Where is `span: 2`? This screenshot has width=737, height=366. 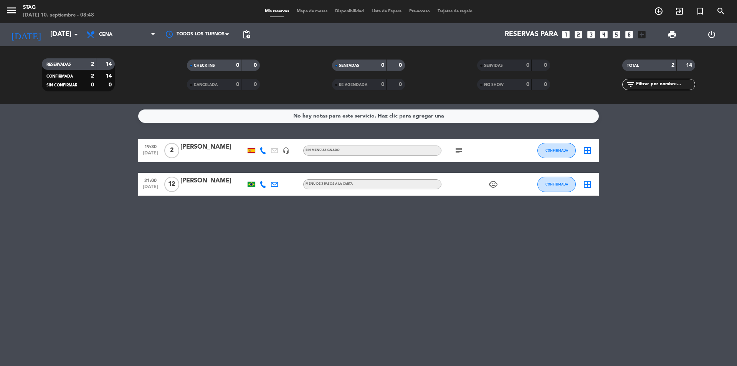 span: 2 is located at coordinates (172, 150).